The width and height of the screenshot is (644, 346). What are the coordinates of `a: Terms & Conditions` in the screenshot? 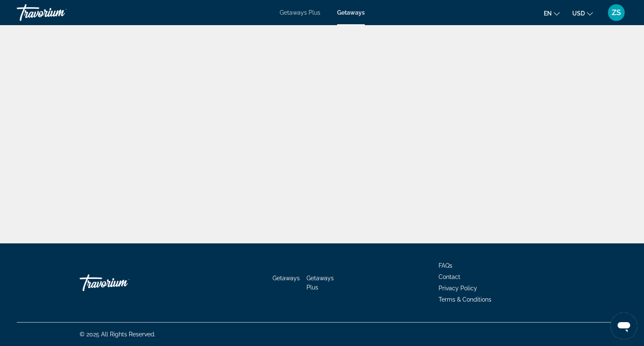 It's located at (465, 300).